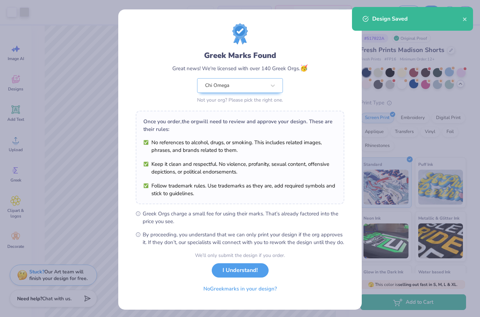 The image size is (480, 317). I want to click on li: No references to alcohol, drugs, or smoking. This includes related images, phrases, and brands re..., so click(240, 146).